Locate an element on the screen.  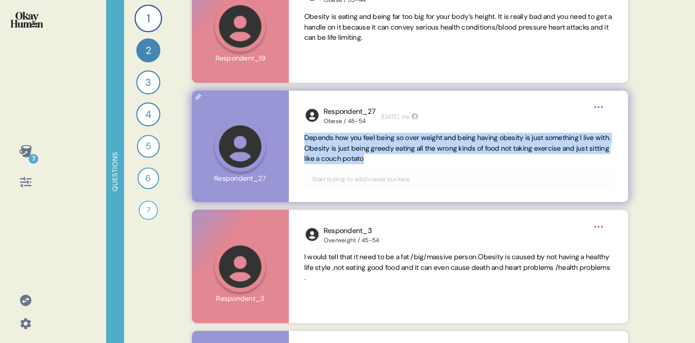
div: 6 is located at coordinates (148, 178).